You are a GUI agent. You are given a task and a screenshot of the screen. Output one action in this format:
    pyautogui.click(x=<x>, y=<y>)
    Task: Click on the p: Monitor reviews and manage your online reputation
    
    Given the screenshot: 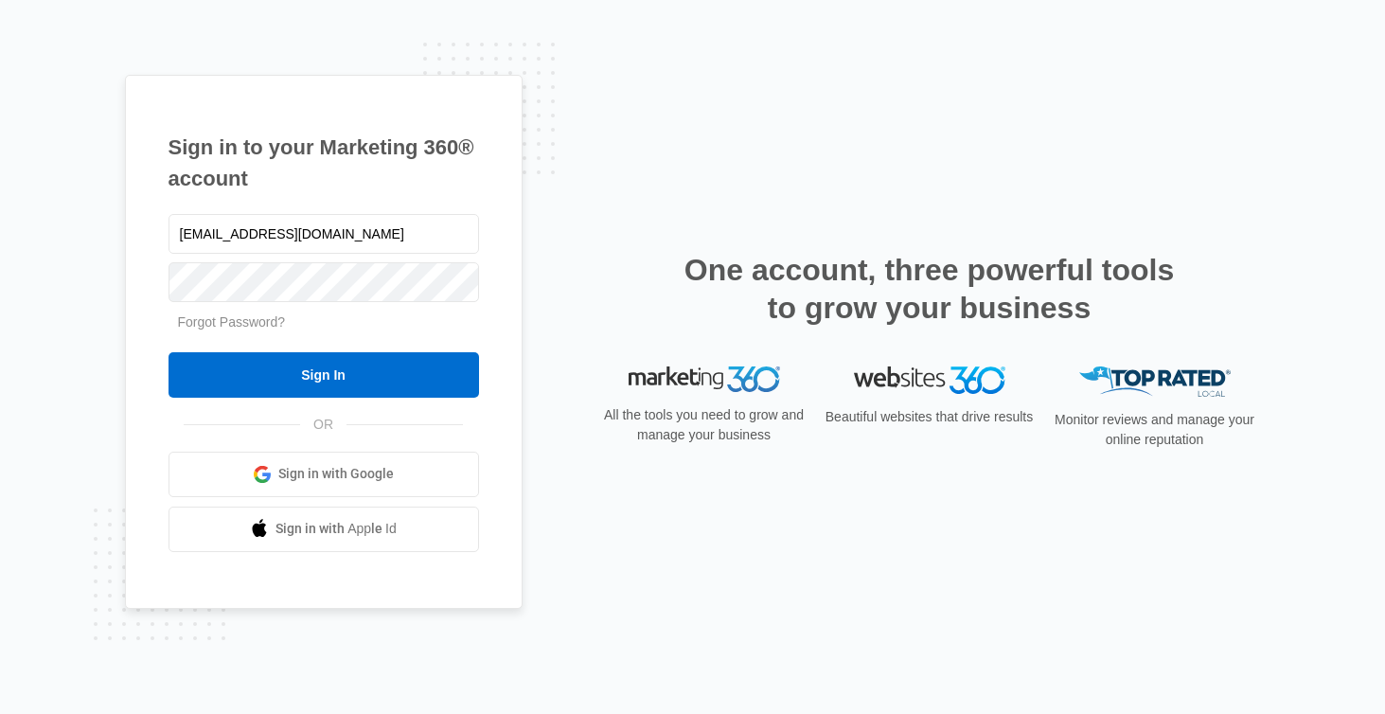 What is the action you would take?
    pyautogui.click(x=1155, y=430)
    